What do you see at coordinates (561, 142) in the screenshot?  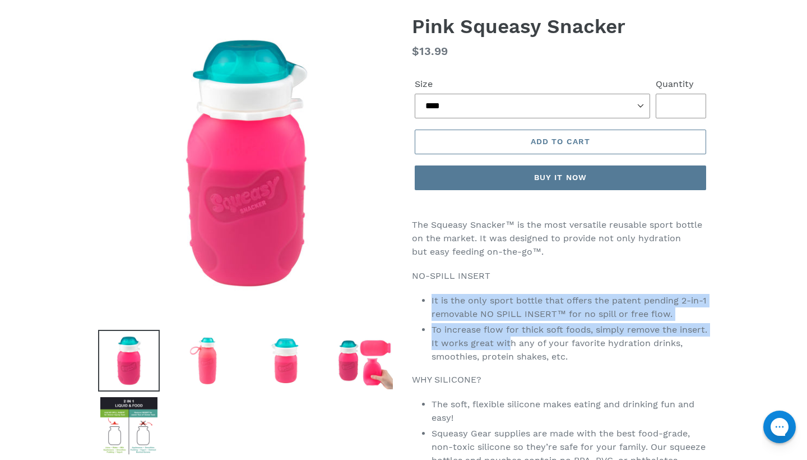 I see `button: Add to cart` at bounding box center [561, 142].